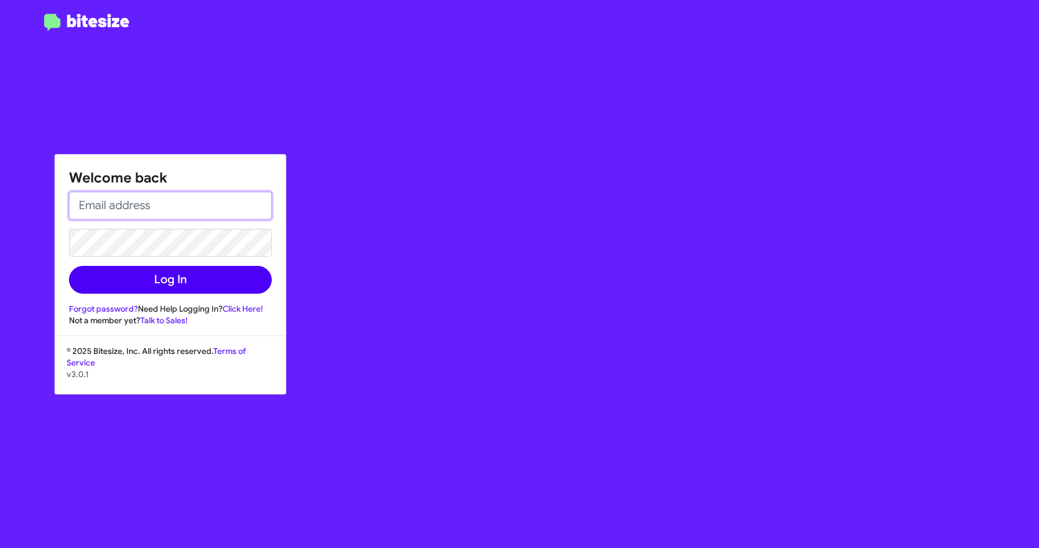 This screenshot has height=548, width=1039. What do you see at coordinates (170, 206) in the screenshot?
I see `input: Email address` at bounding box center [170, 206].